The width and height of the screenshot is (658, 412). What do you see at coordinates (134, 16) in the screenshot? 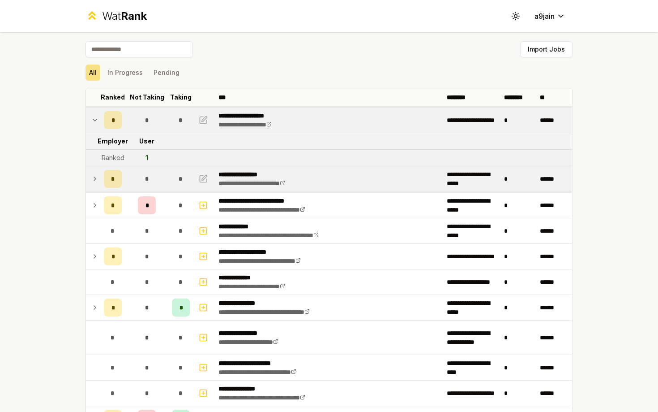
I see `span: Rank` at bounding box center [134, 16].